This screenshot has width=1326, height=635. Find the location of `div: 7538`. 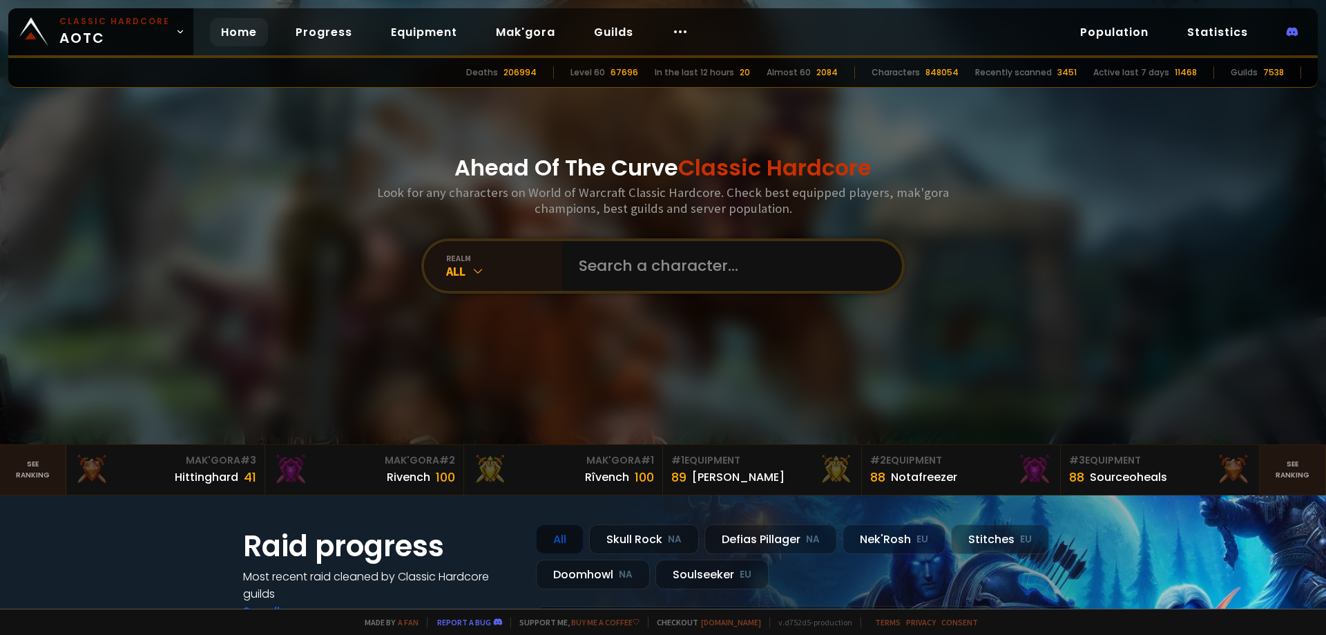

div: 7538 is located at coordinates (1273, 72).